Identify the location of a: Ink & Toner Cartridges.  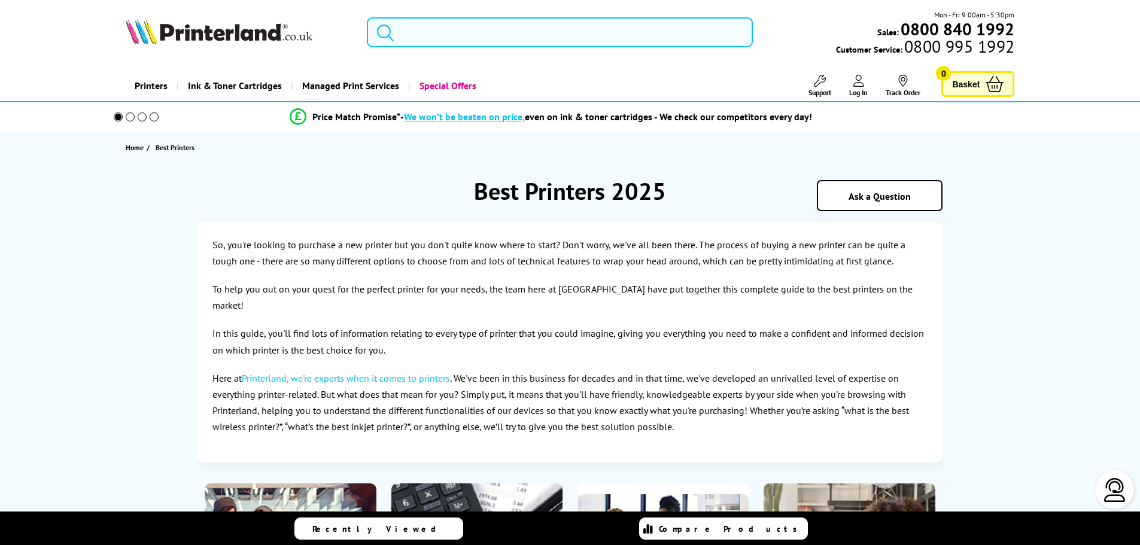
(233, 86).